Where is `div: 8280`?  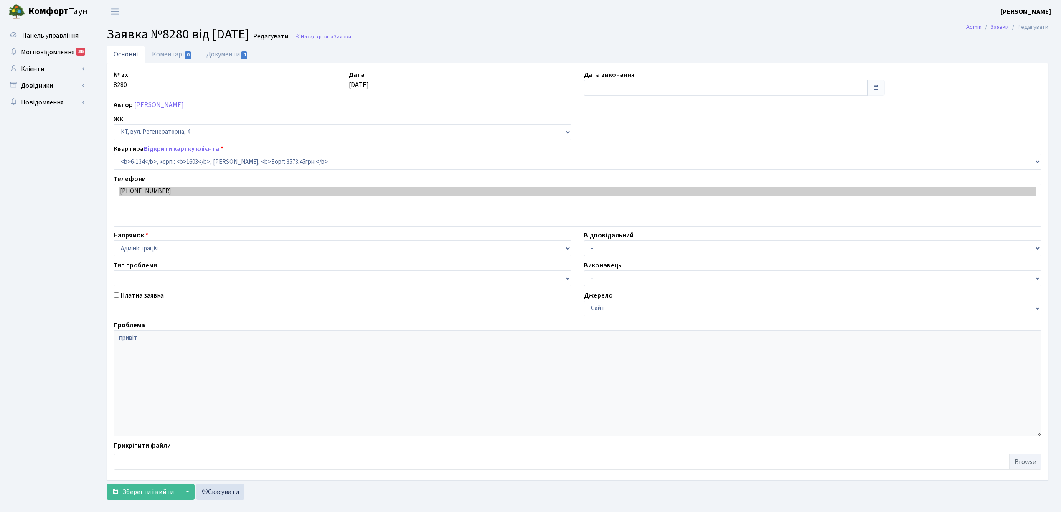
div: 8280 is located at coordinates (225, 83).